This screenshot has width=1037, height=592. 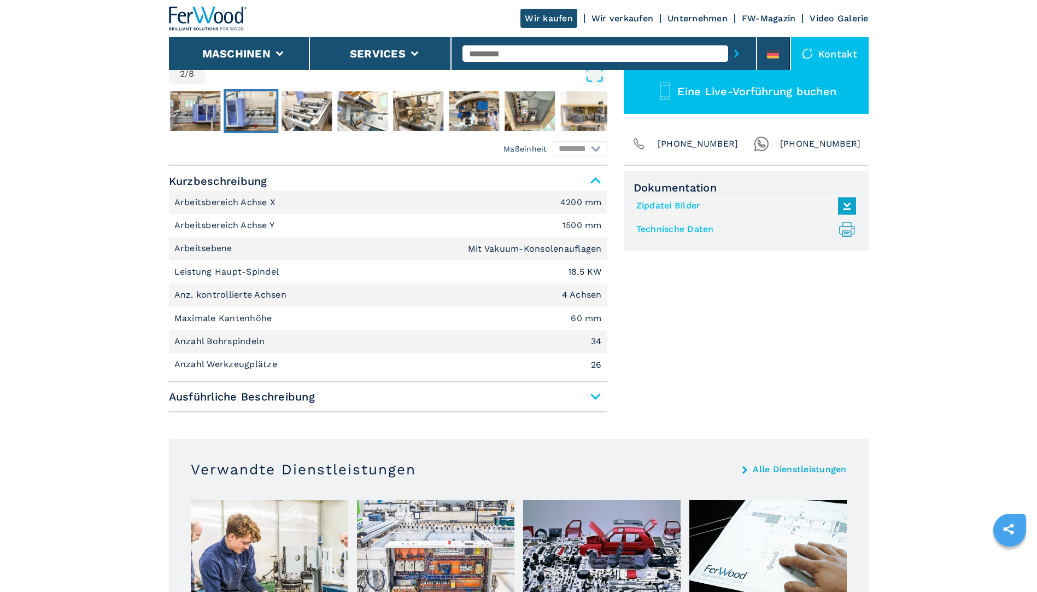 What do you see at coordinates (582, 225) in the screenshot?
I see `em: 1500 mm` at bounding box center [582, 225].